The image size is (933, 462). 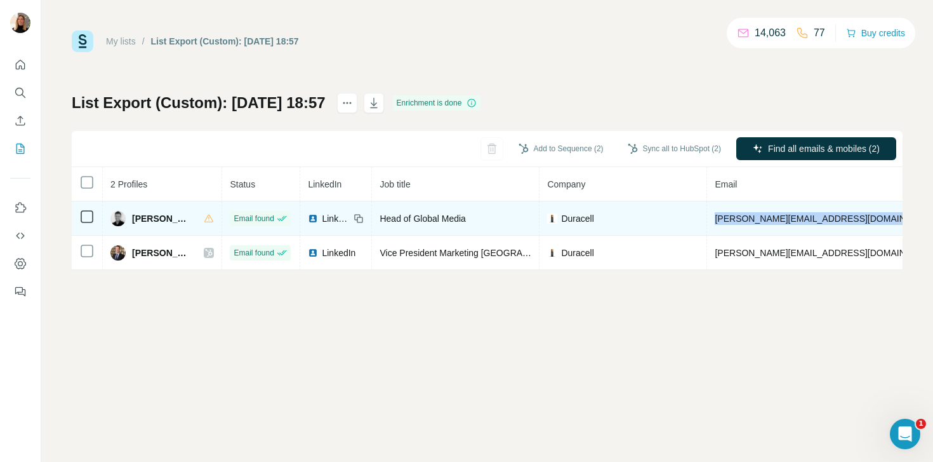 What do you see at coordinates (20, 121) in the screenshot?
I see `button: Enrich CSV` at bounding box center [20, 121].